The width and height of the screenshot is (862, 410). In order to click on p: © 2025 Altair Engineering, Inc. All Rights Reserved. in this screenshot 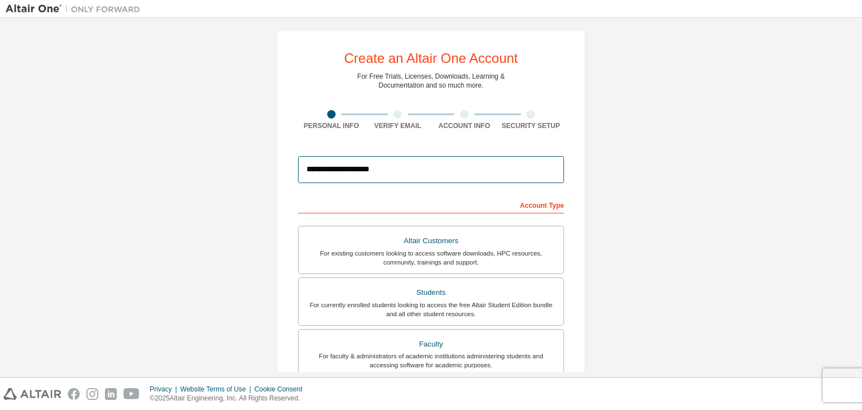, I will do `click(230, 398)`.